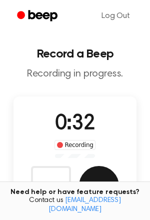  I want to click on span: 0:32, so click(75, 124).